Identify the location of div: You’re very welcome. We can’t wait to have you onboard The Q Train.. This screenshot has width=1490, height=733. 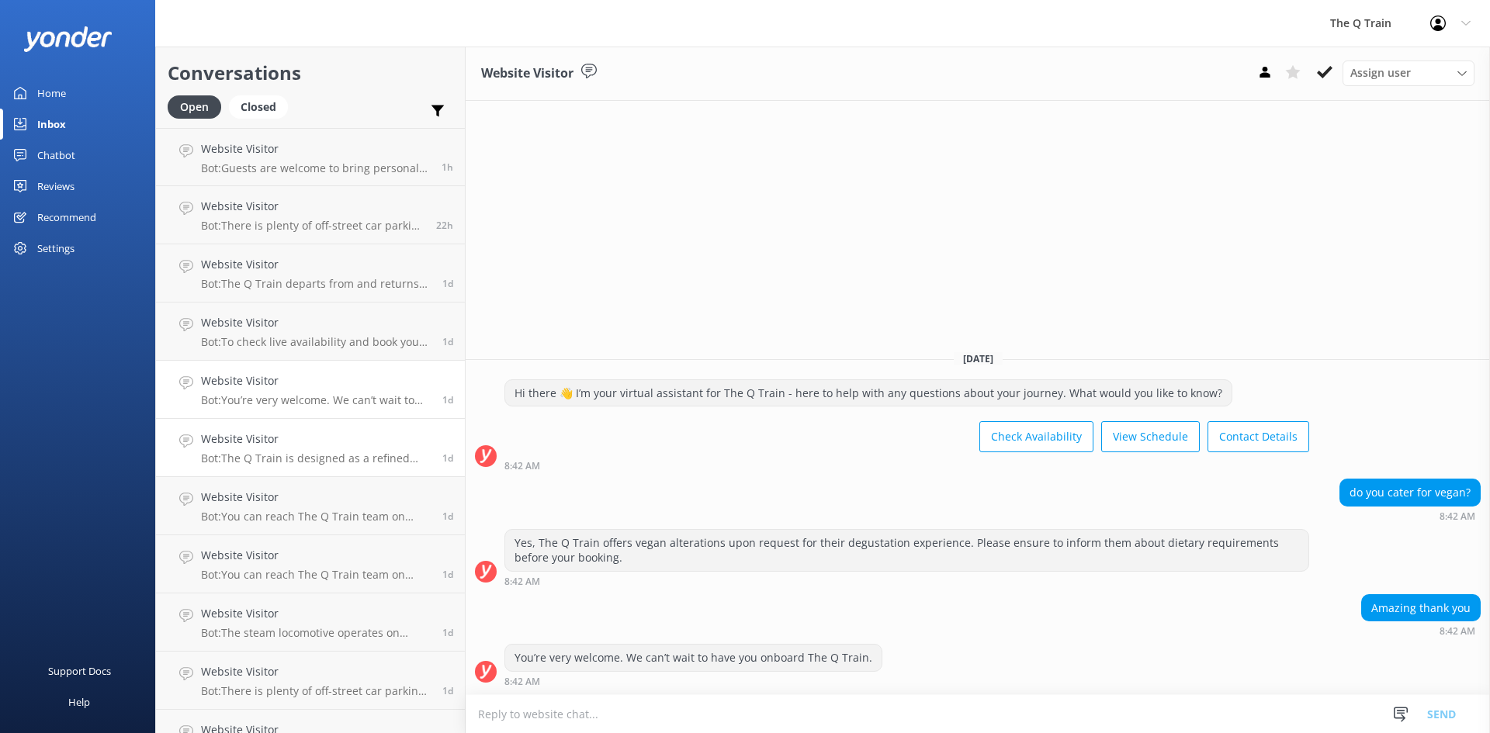
(693, 658).